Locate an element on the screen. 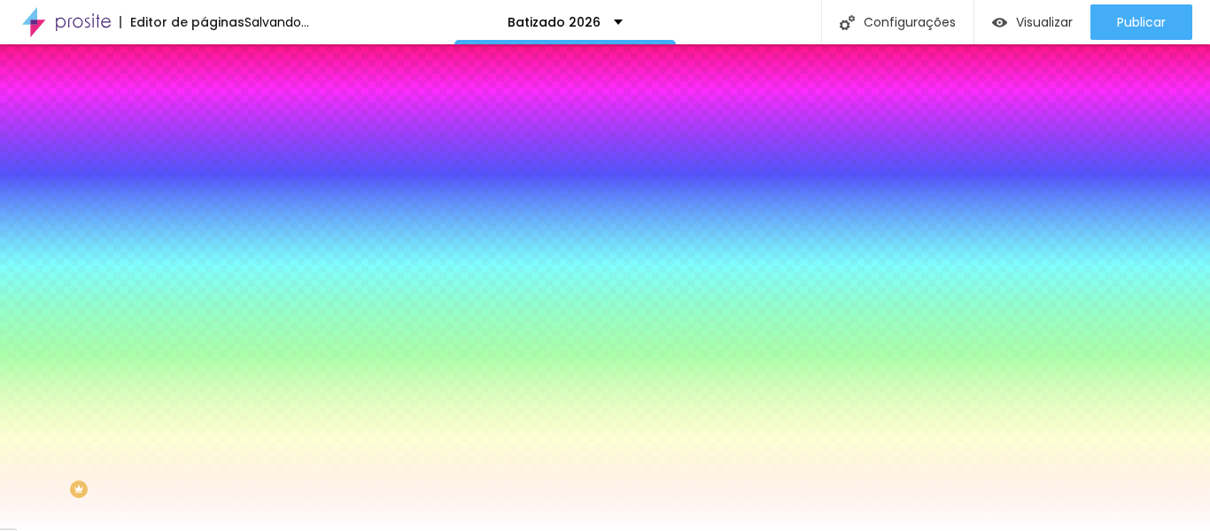 Image resolution: width=1210 pixels, height=531 pixels. img: Ícone is located at coordinates (847, 22).